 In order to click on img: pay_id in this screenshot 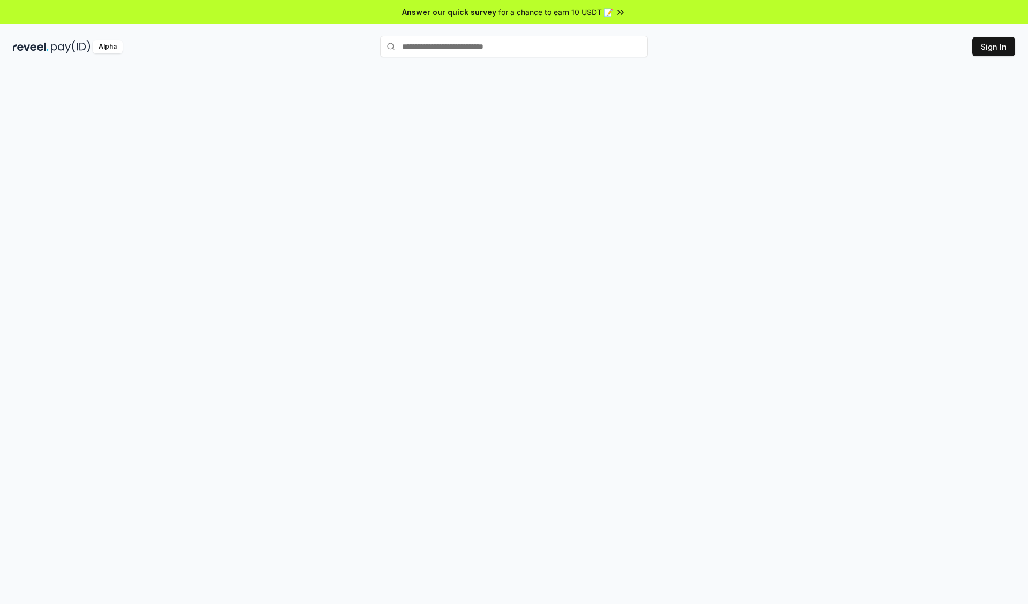, I will do `click(71, 47)`.